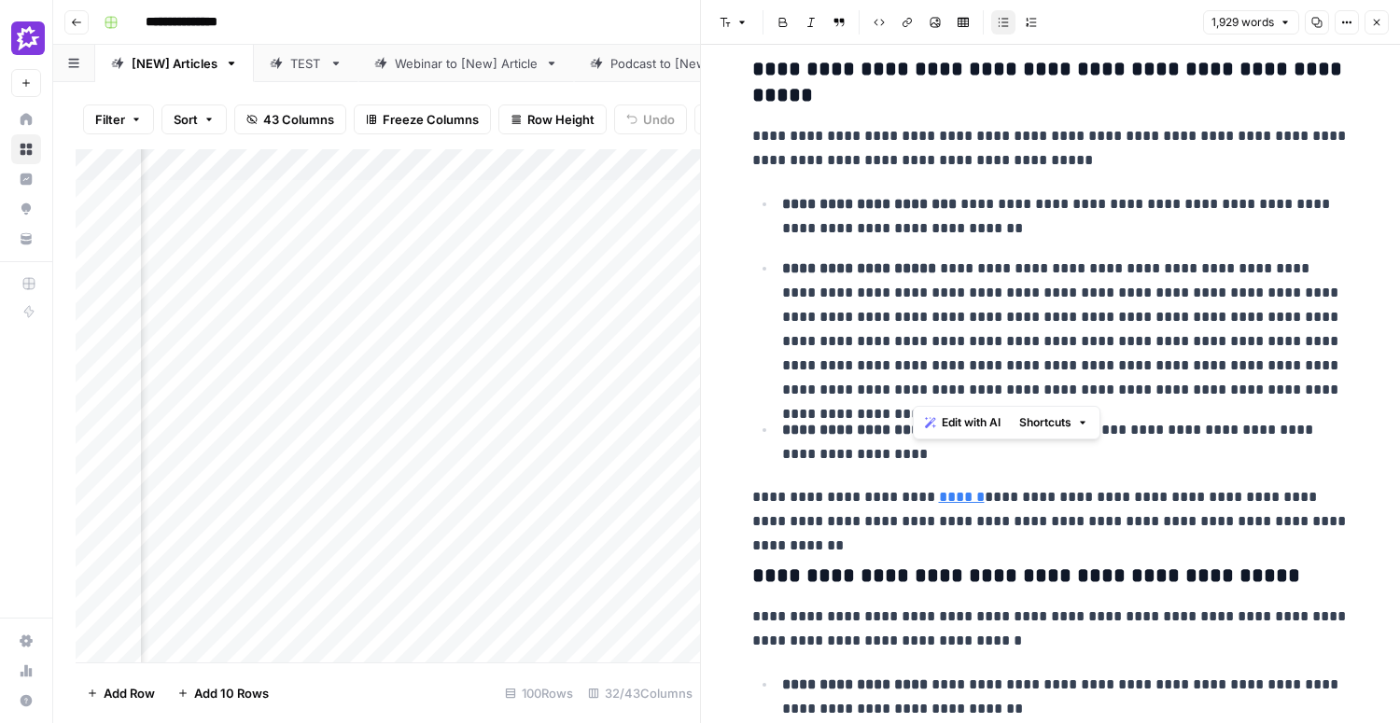 Image resolution: width=1400 pixels, height=723 pixels. What do you see at coordinates (962, 423) in the screenshot?
I see `button: Edit with AI` at bounding box center [962, 423].